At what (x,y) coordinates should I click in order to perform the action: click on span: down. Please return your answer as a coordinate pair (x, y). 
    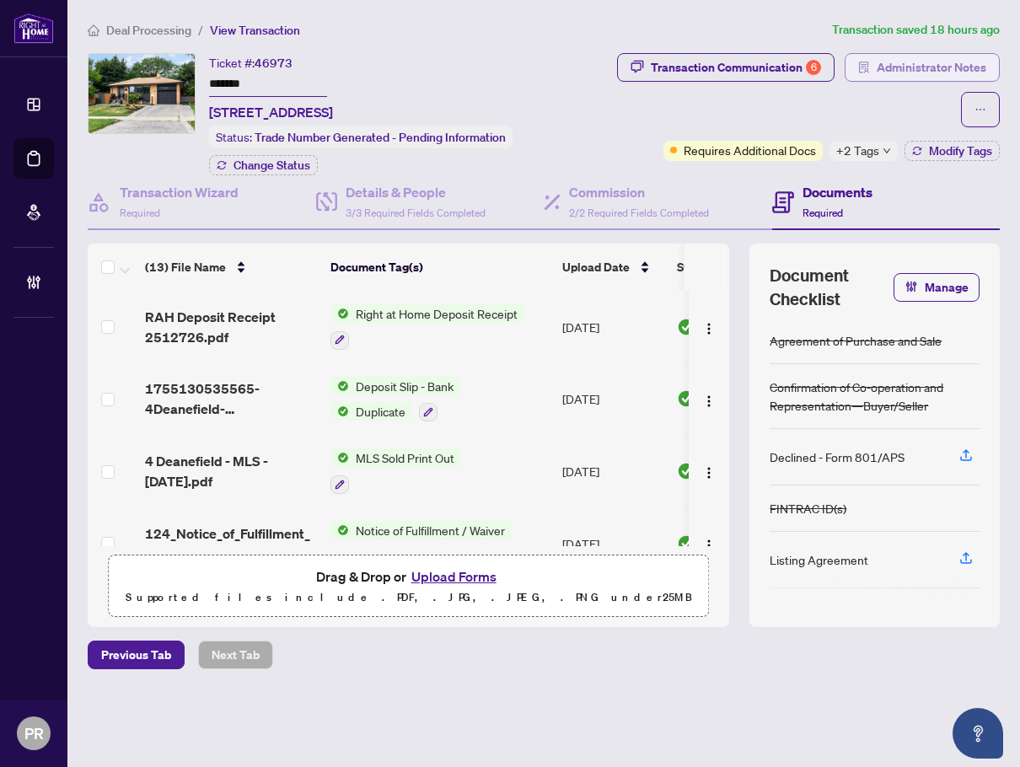
    Looking at the image, I should click on (887, 151).